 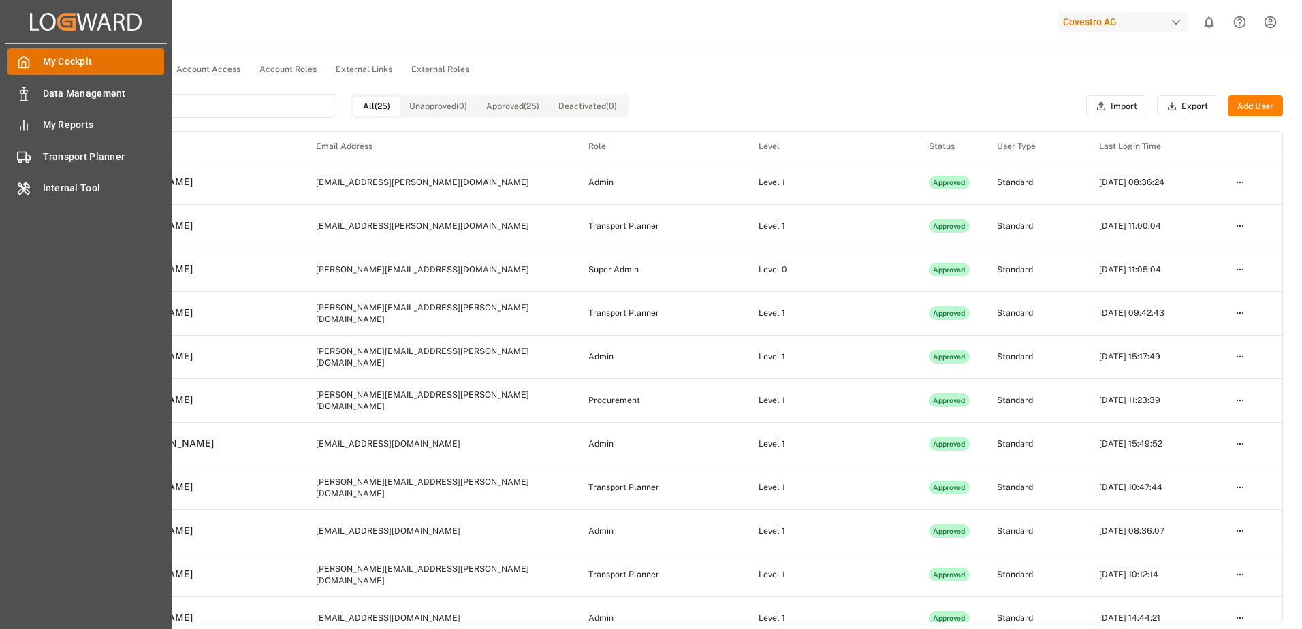 I want to click on a: My Cockpit, so click(x=86, y=61).